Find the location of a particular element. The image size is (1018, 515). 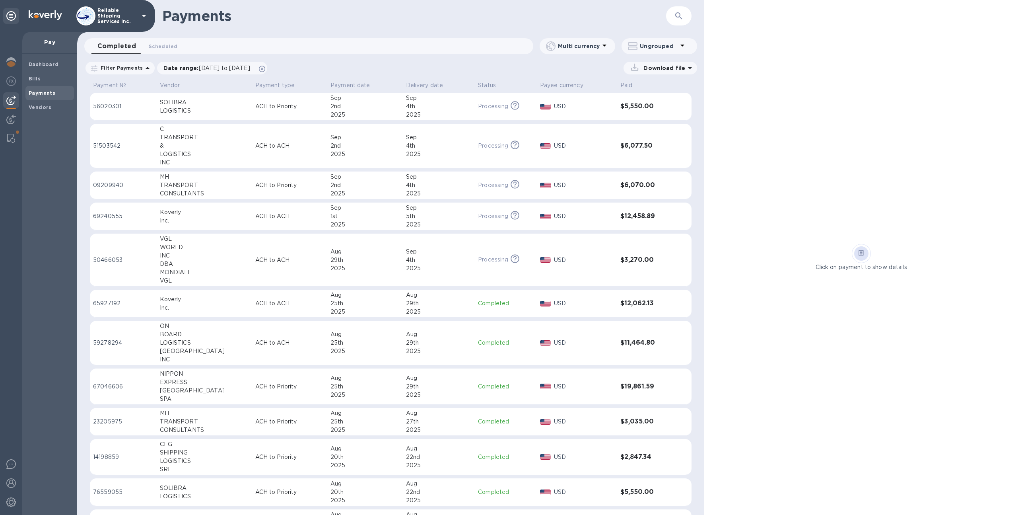

span: Paid is located at coordinates (632, 85).